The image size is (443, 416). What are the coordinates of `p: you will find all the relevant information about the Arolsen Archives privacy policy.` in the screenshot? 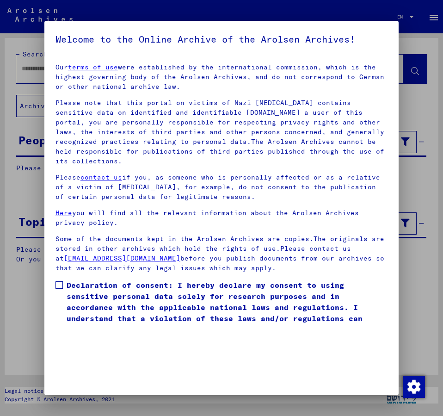 It's located at (221, 218).